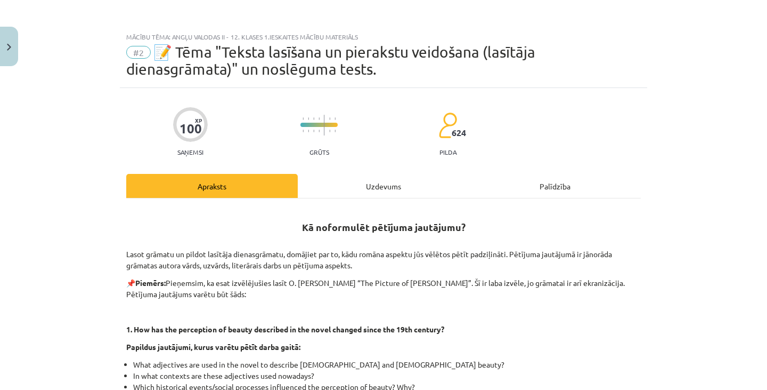 The image size is (767, 390). I want to click on div: Apraksts, so click(212, 185).